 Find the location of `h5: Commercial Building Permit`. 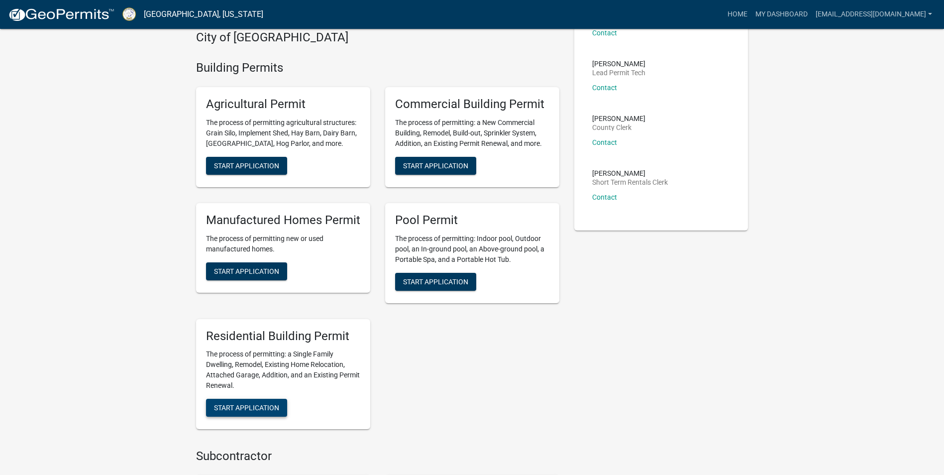

h5: Commercial Building Permit is located at coordinates (472, 104).